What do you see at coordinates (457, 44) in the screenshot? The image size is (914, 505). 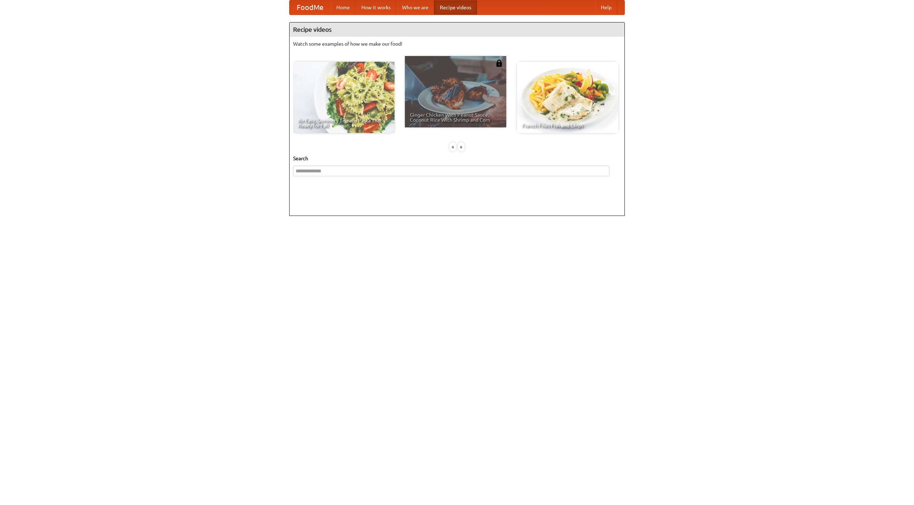 I see `p: Watch some examples of how we make our food!` at bounding box center [457, 44].